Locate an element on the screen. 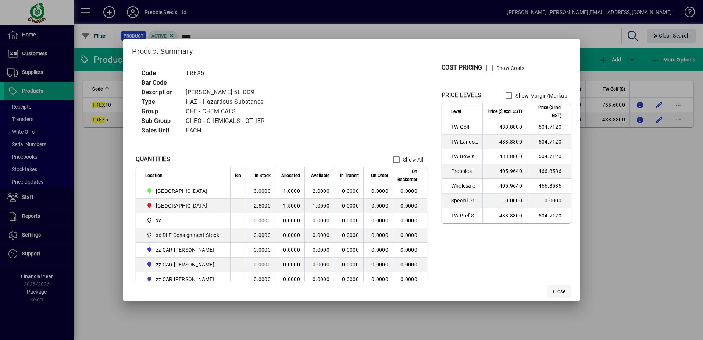  td: CHE - CHEMICALS is located at coordinates (228, 111).